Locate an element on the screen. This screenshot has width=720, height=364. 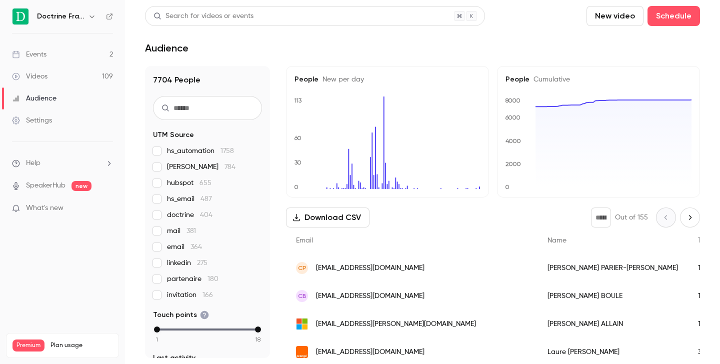
span: 487 is located at coordinates (206, 199).